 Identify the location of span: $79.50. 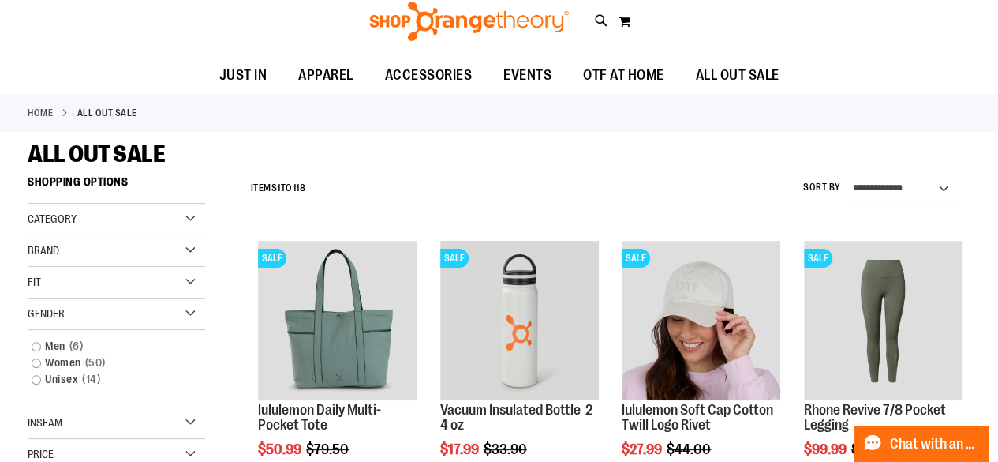
(328, 449).